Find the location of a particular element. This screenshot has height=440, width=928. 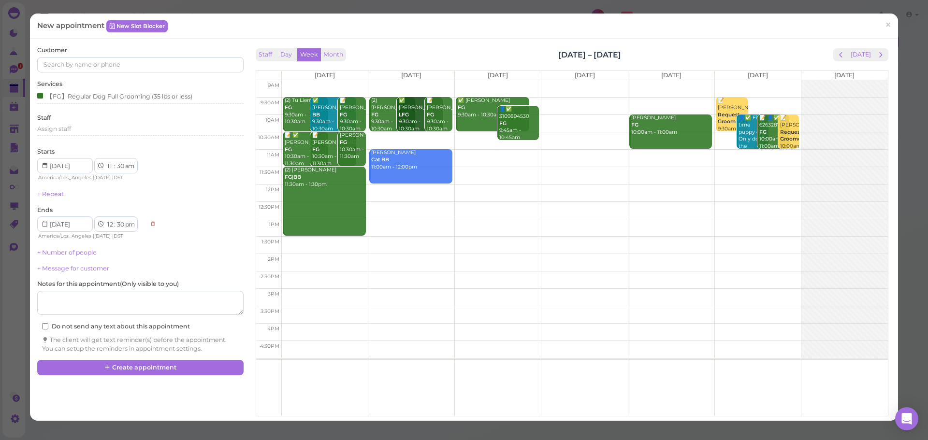

a: + Number of people is located at coordinates (67, 252).